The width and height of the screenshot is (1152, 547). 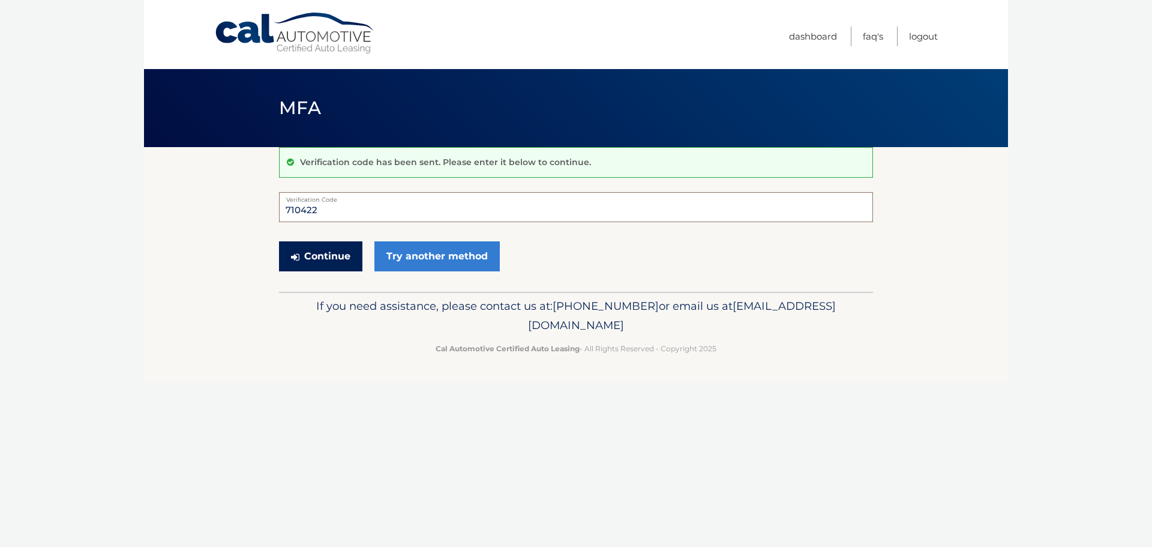 I want to click on button: Continue, so click(x=320, y=256).